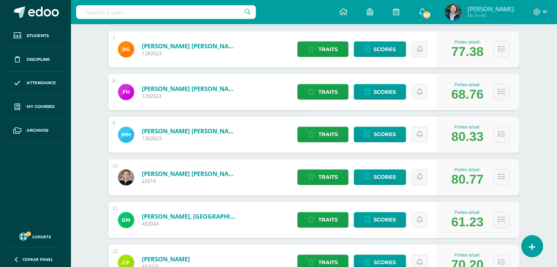  I want to click on div: 80.77, so click(467, 180).